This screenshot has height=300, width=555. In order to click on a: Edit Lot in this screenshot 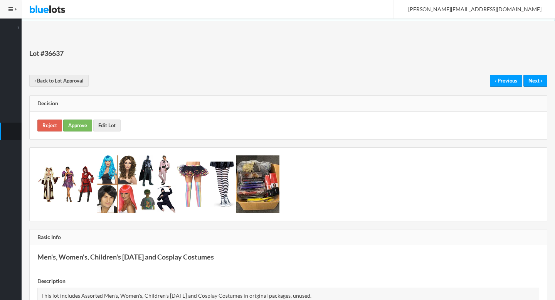, I will do `click(107, 125)`.